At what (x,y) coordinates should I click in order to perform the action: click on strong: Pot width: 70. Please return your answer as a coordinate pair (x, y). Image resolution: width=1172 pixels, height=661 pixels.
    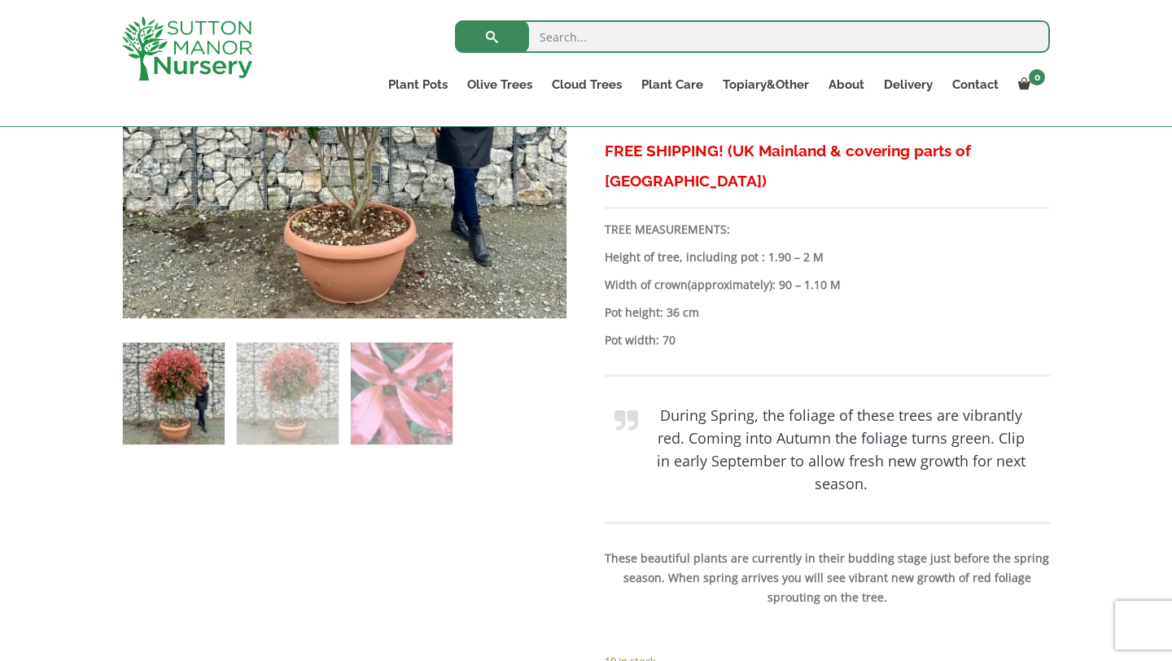
    Looking at the image, I should click on (640, 339).